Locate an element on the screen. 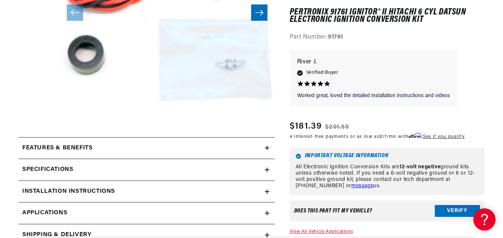  h6: Important Voltage Information is located at coordinates (387, 156).